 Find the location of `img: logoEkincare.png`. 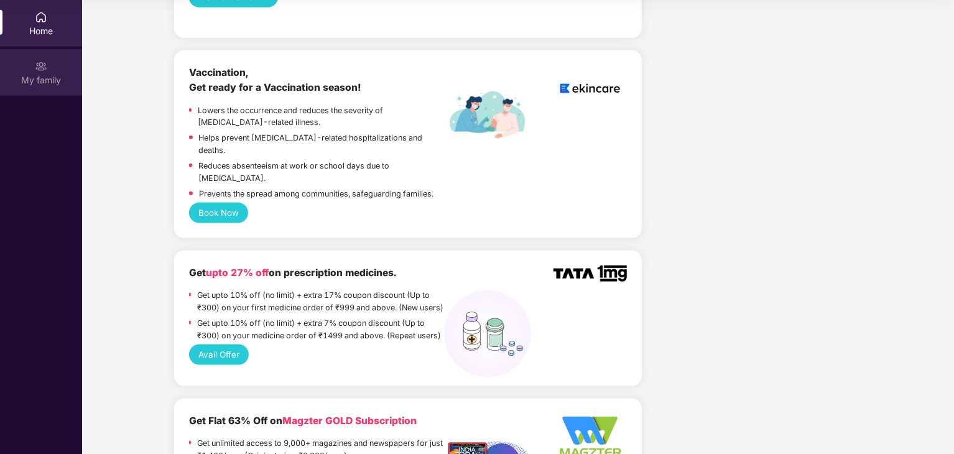

img: logoEkincare.png is located at coordinates (590, 88).